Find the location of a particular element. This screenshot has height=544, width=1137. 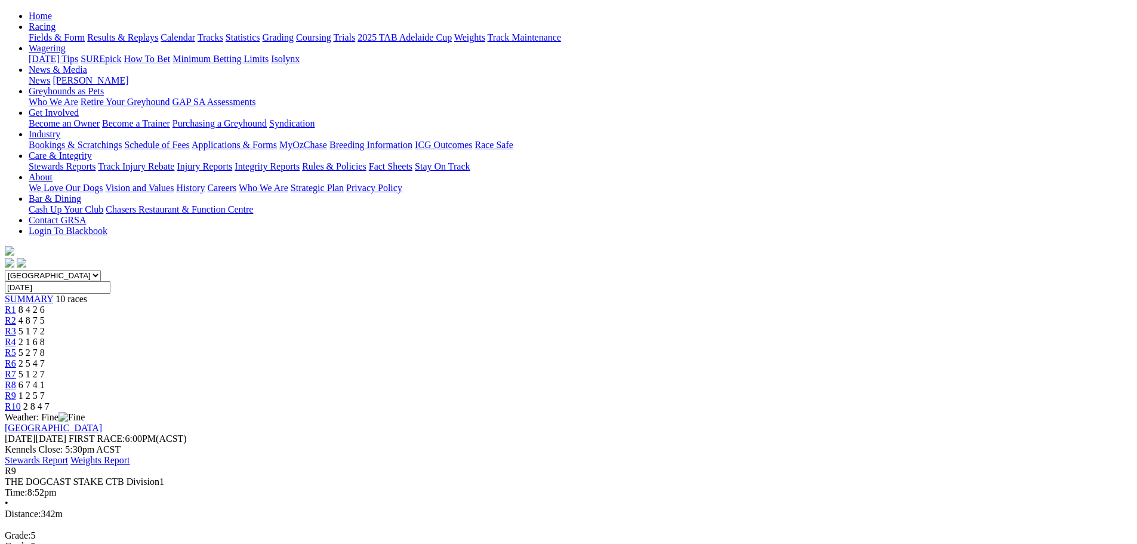

a: Purchasing a Greyhound is located at coordinates (220, 123).